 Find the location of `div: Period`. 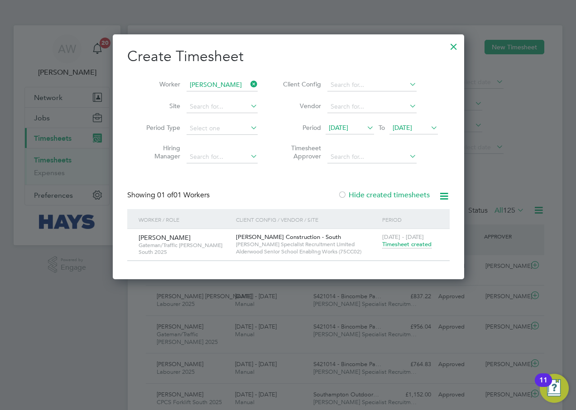

div: Period is located at coordinates (410, 220).